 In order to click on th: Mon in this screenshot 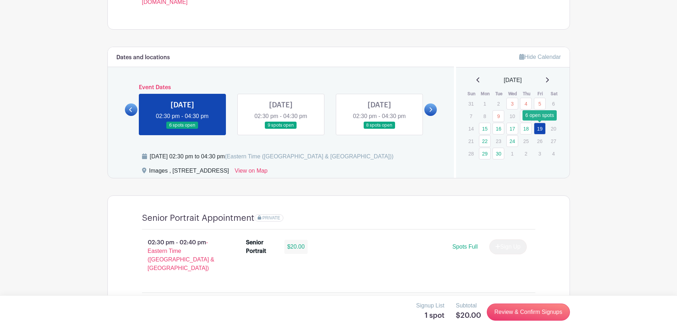, I will do `click(485, 94)`.